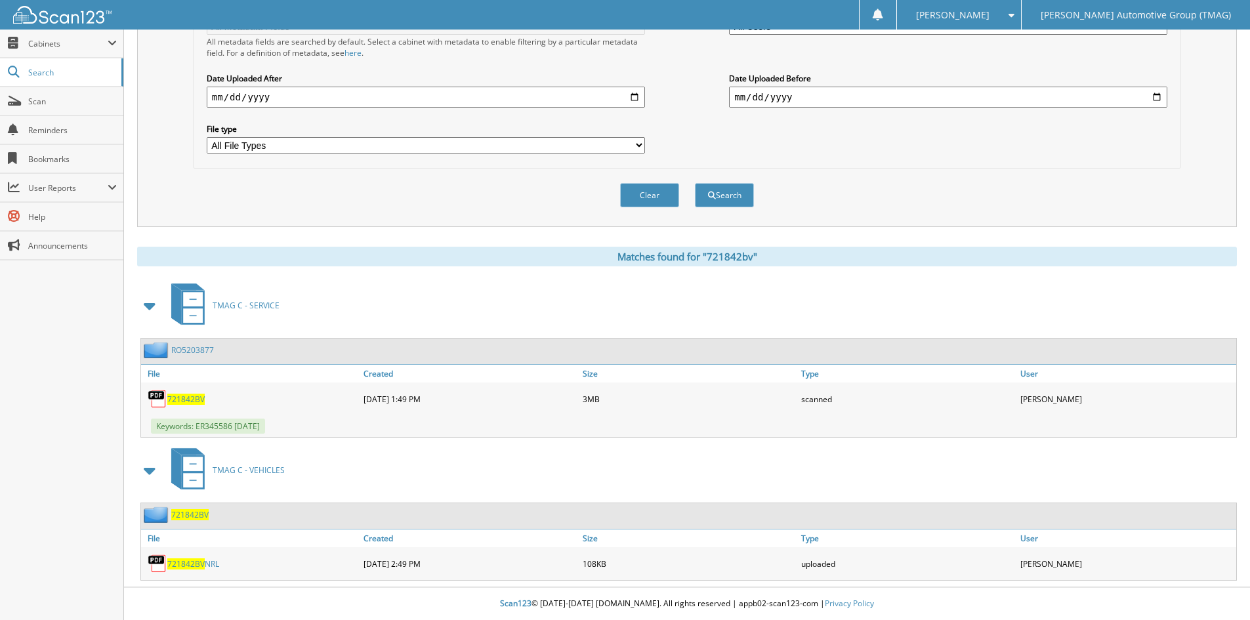 The height and width of the screenshot is (620, 1250). What do you see at coordinates (426, 129) in the screenshot?
I see `label: File type` at bounding box center [426, 129].